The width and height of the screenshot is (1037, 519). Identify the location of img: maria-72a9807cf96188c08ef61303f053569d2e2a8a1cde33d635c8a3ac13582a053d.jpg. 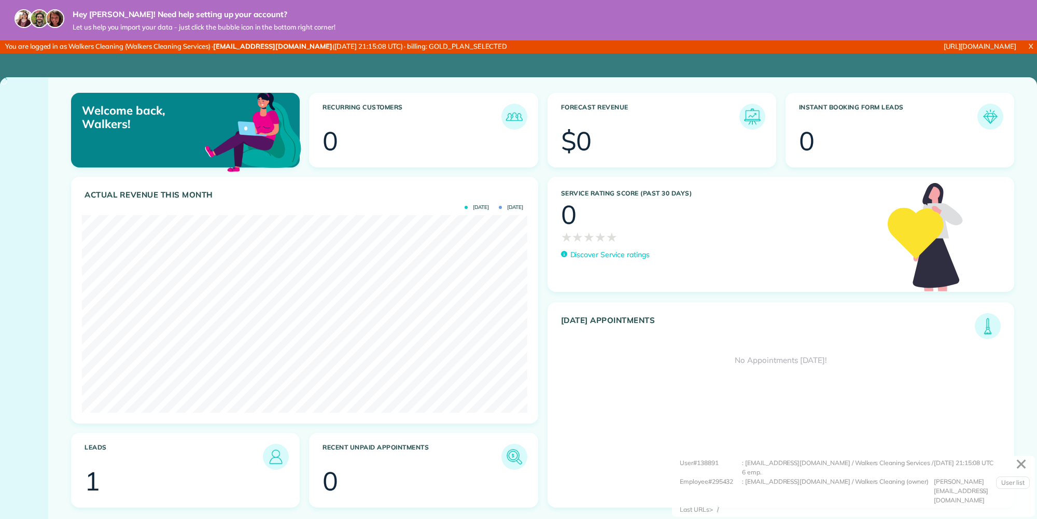
(24, 19).